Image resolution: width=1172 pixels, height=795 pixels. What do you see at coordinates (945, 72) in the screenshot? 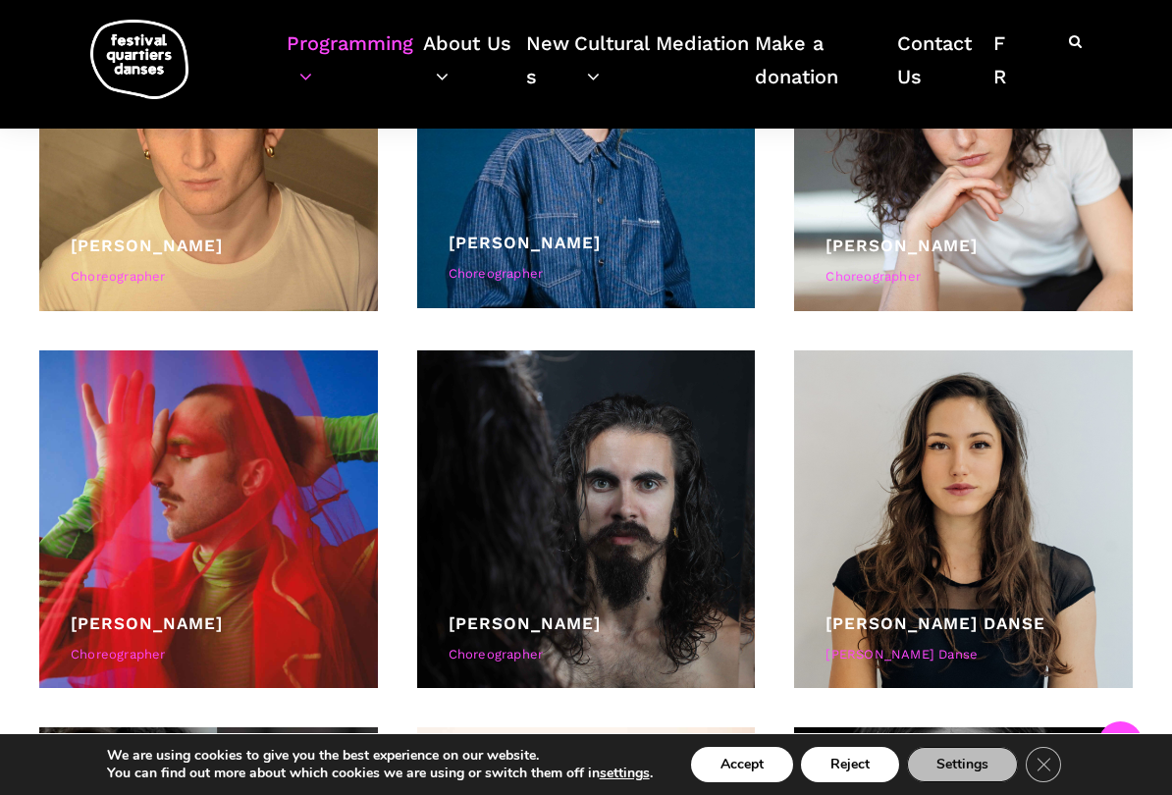
I see `a: Contact Us` at bounding box center [945, 72].